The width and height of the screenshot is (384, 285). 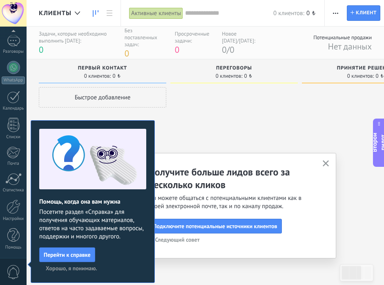 I want to click on a: Клиенты, so click(x=96, y=13).